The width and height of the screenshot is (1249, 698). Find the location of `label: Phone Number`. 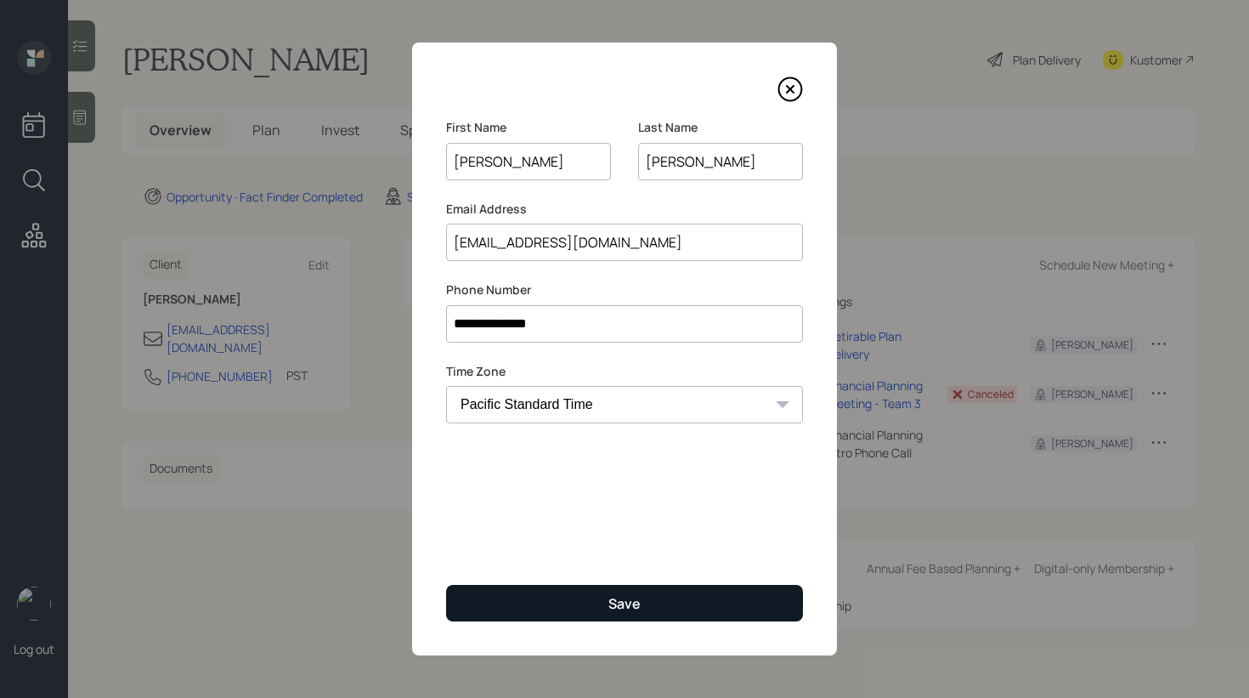

label: Phone Number is located at coordinates (624, 290).